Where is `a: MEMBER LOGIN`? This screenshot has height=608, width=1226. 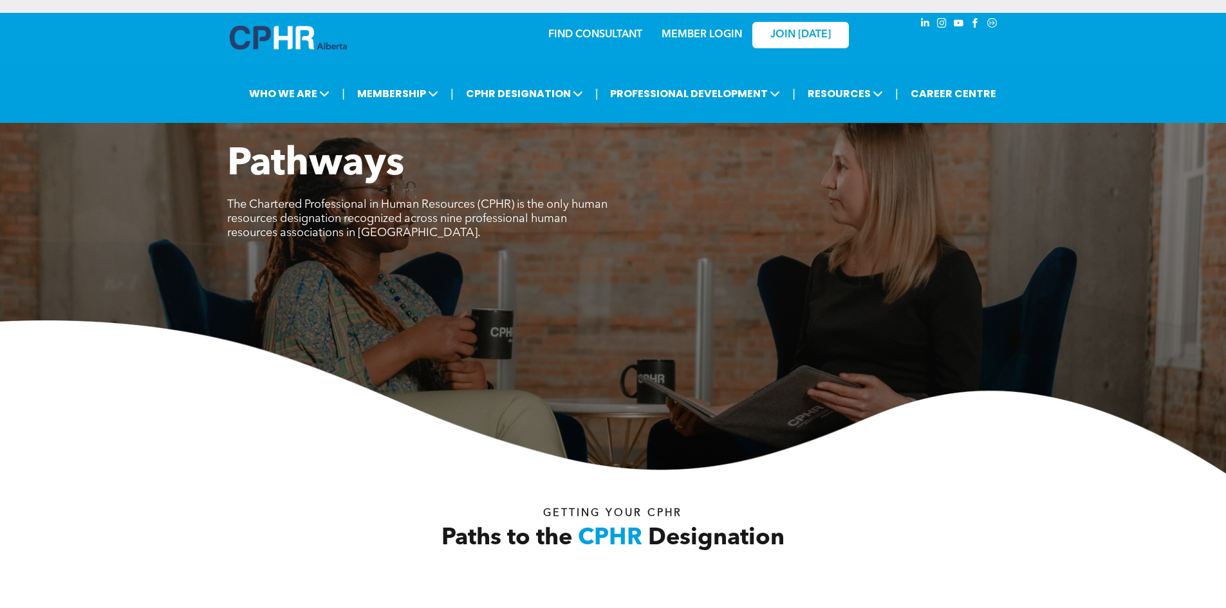
a: MEMBER LOGIN is located at coordinates (702, 35).